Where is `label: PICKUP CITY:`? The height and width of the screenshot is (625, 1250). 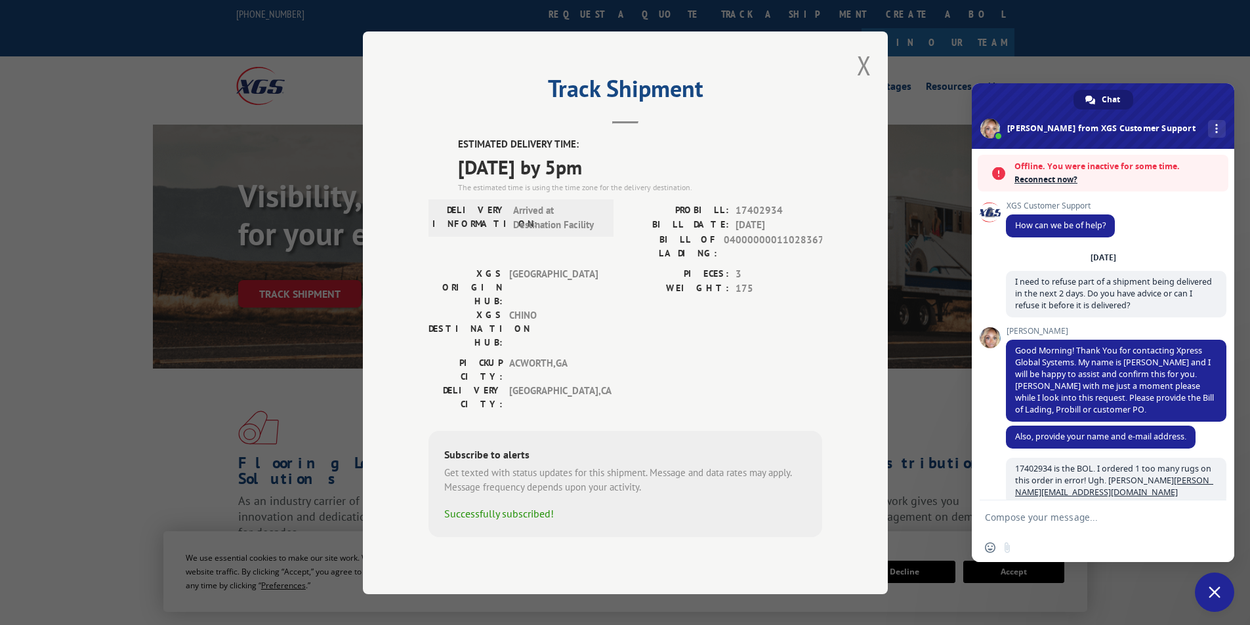 label: PICKUP CITY: is located at coordinates (465, 369).